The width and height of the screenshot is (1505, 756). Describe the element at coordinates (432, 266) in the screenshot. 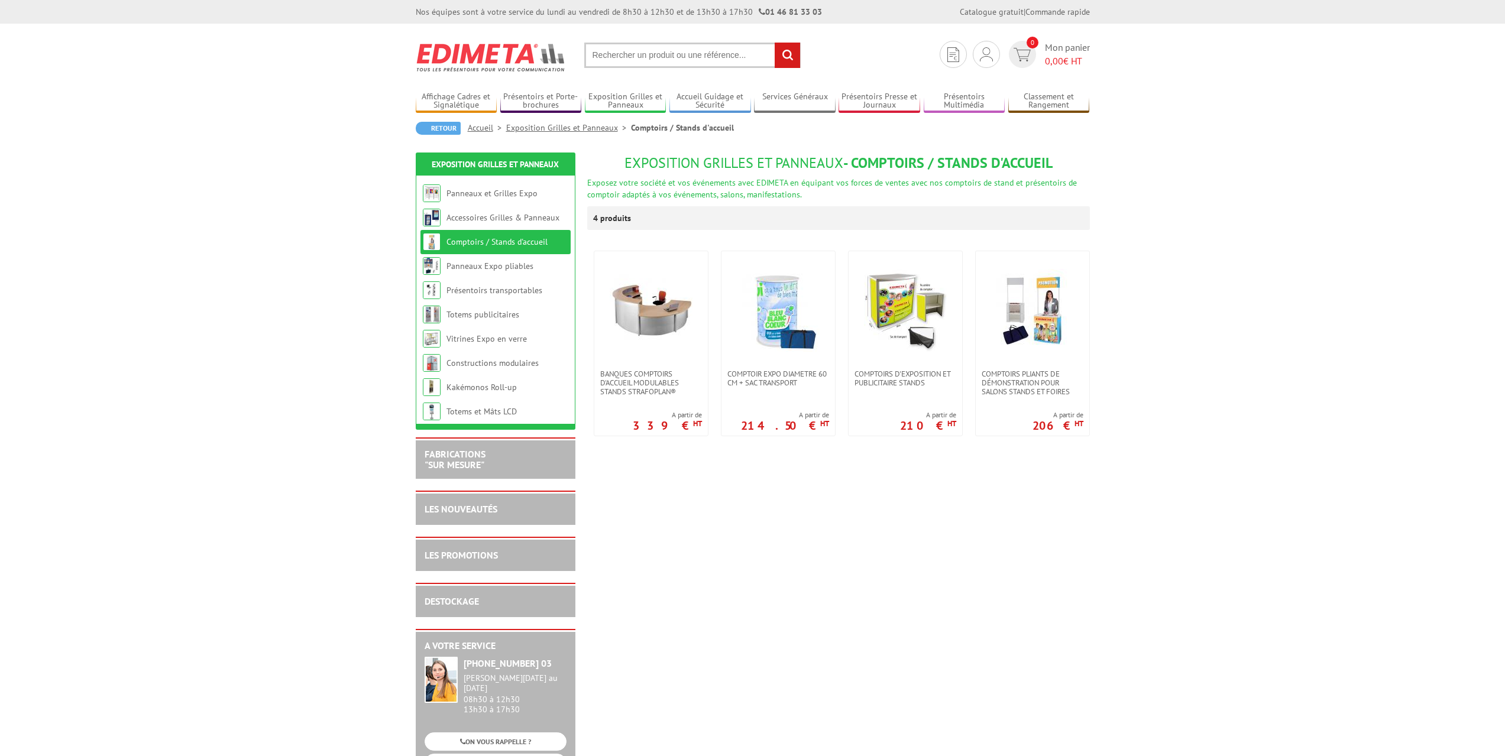

I see `img: Panneaux Expo pliables` at that location.